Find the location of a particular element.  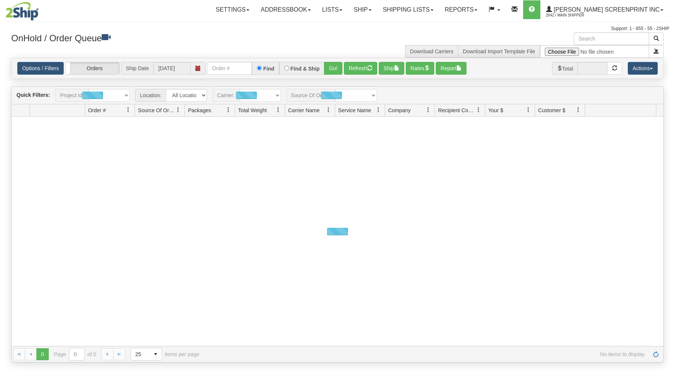

label: Find is located at coordinates (269, 69).